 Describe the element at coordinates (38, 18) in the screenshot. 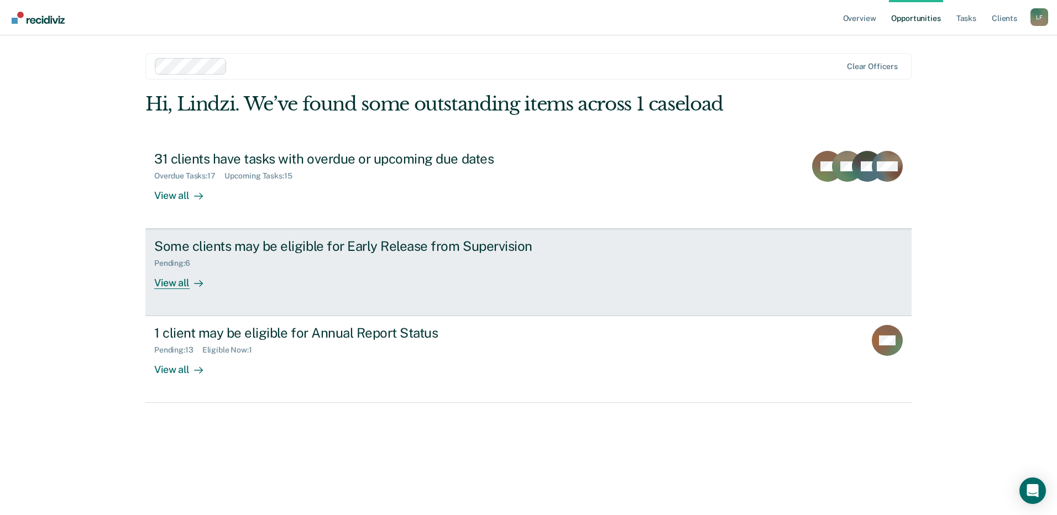

I see `img: Recidiviz` at that location.